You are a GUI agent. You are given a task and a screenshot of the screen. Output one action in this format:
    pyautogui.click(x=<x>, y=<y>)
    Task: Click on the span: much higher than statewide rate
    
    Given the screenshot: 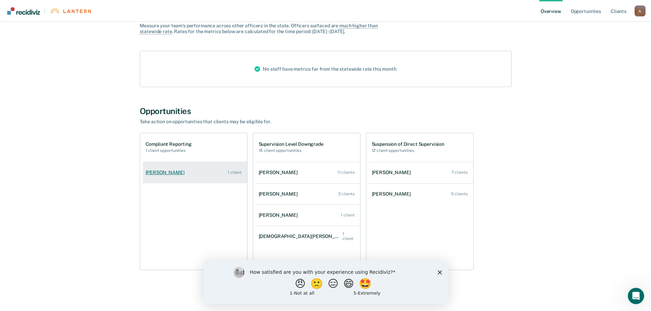 What is the action you would take?
    pyautogui.click(x=259, y=29)
    